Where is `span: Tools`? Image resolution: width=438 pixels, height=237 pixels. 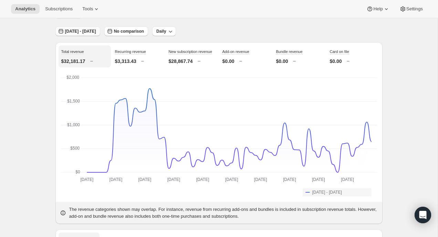 span: Tools is located at coordinates (87, 9).